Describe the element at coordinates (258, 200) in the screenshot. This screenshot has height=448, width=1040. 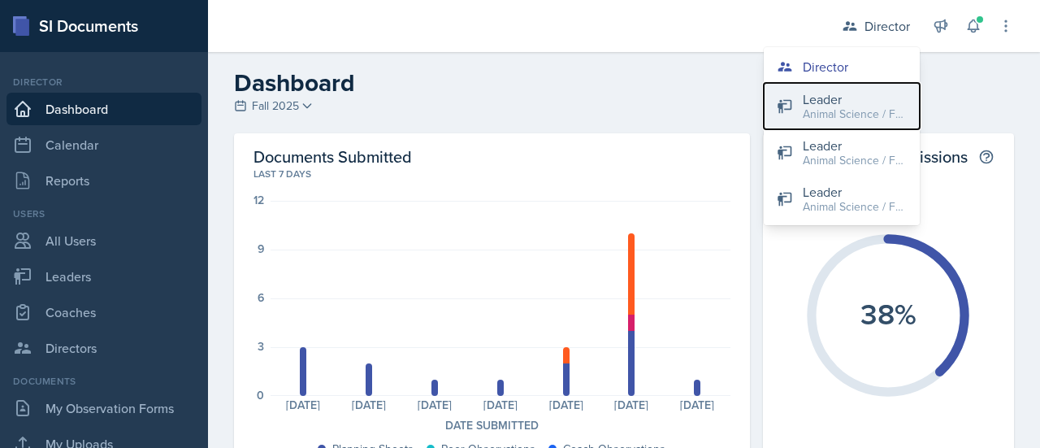
I see `div: 12` at that location.